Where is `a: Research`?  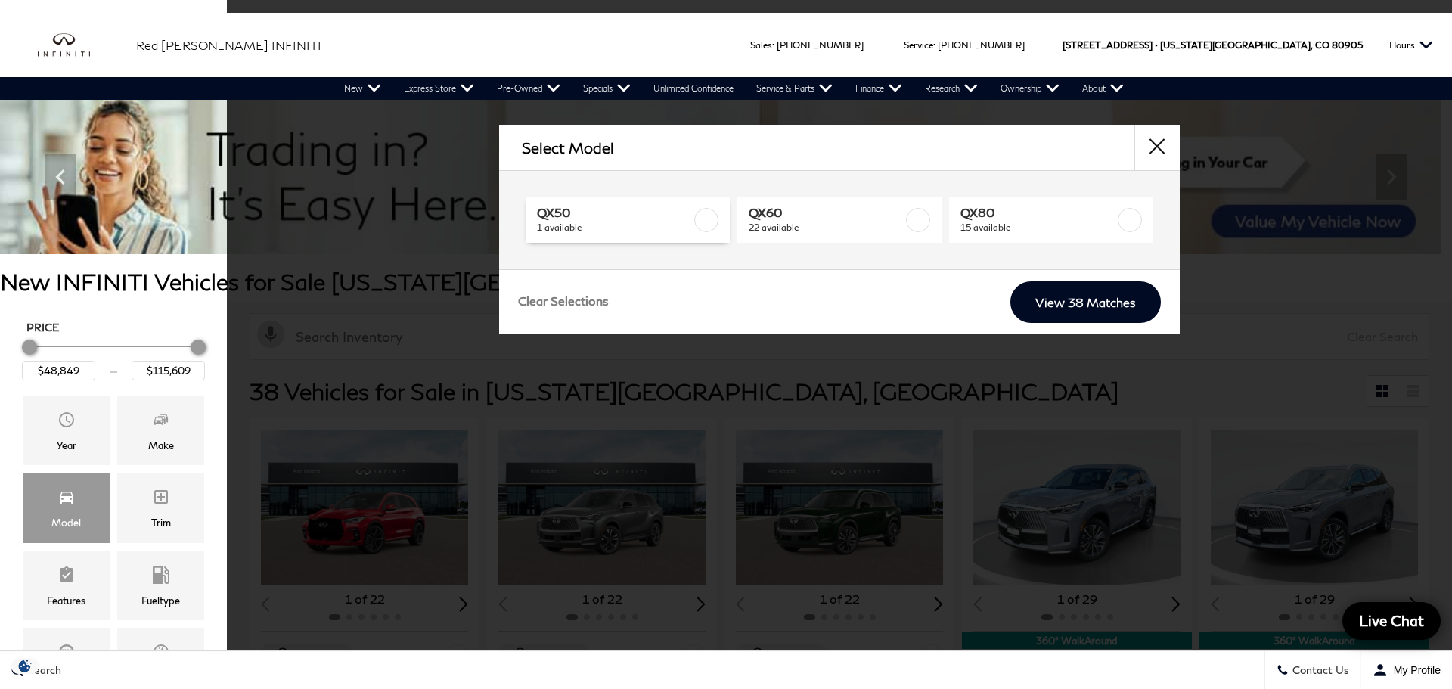
a: Research is located at coordinates (952, 89).